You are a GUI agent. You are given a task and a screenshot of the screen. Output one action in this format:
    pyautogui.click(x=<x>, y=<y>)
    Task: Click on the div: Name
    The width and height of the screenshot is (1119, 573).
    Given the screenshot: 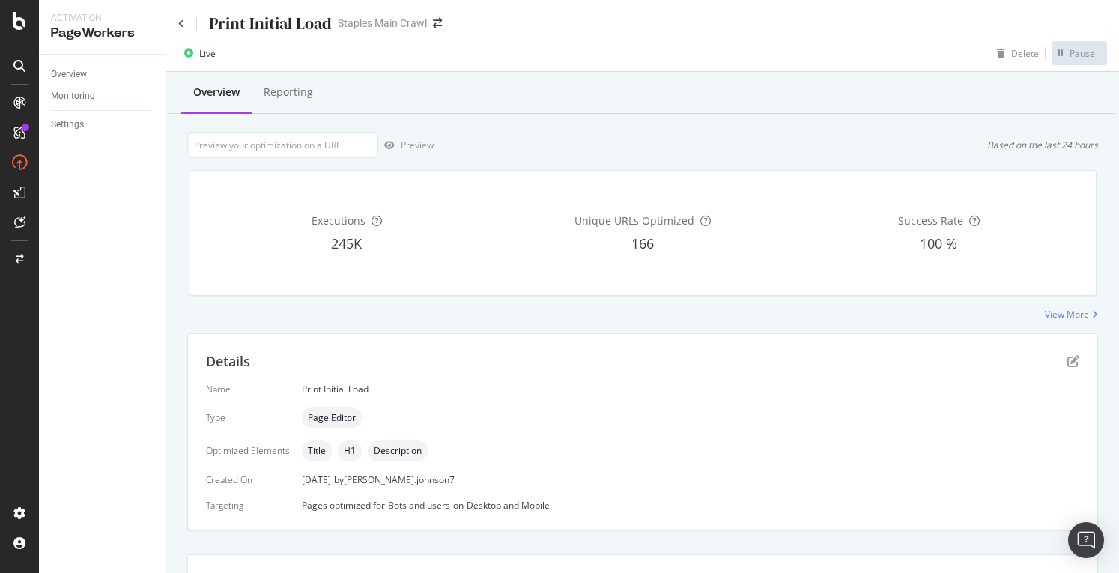 What is the action you would take?
    pyautogui.click(x=248, y=389)
    